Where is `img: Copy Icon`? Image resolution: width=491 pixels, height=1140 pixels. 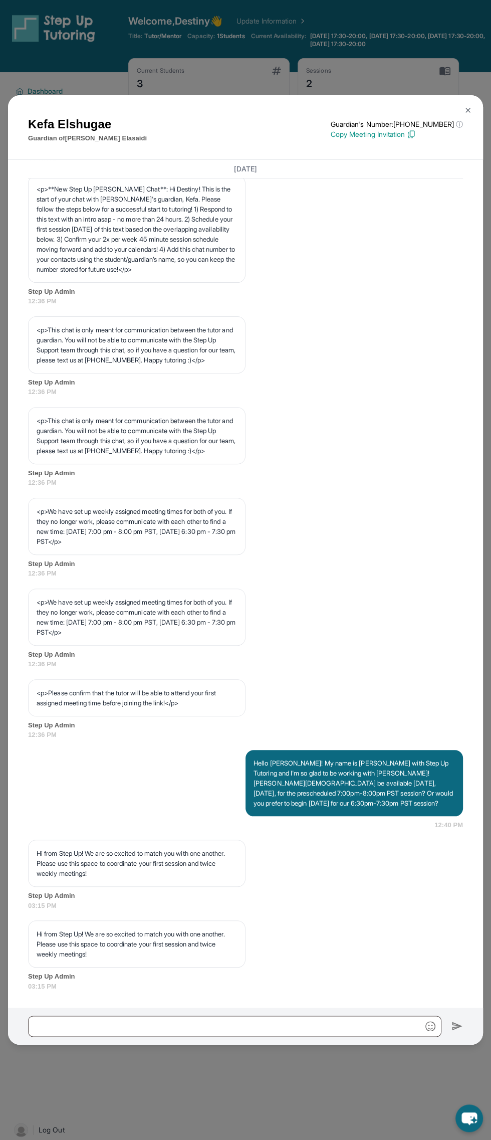
img: Copy Icon is located at coordinates (412, 134).